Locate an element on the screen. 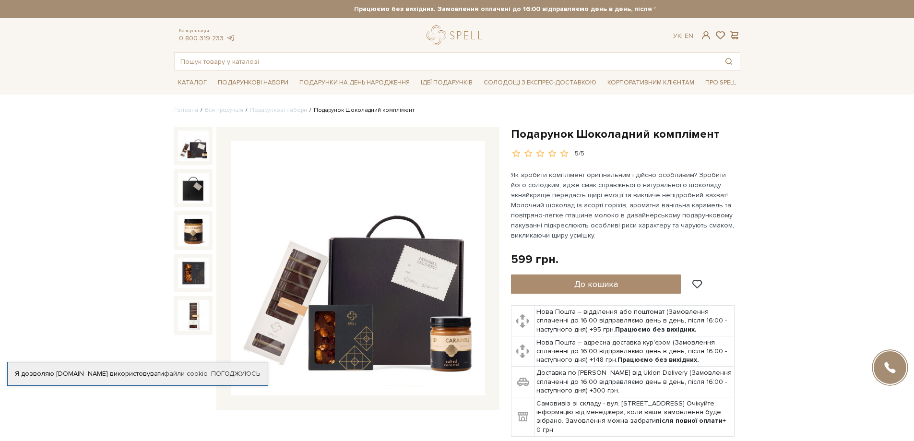 This screenshot has height=441, width=914. a: Головна is located at coordinates (186, 110).